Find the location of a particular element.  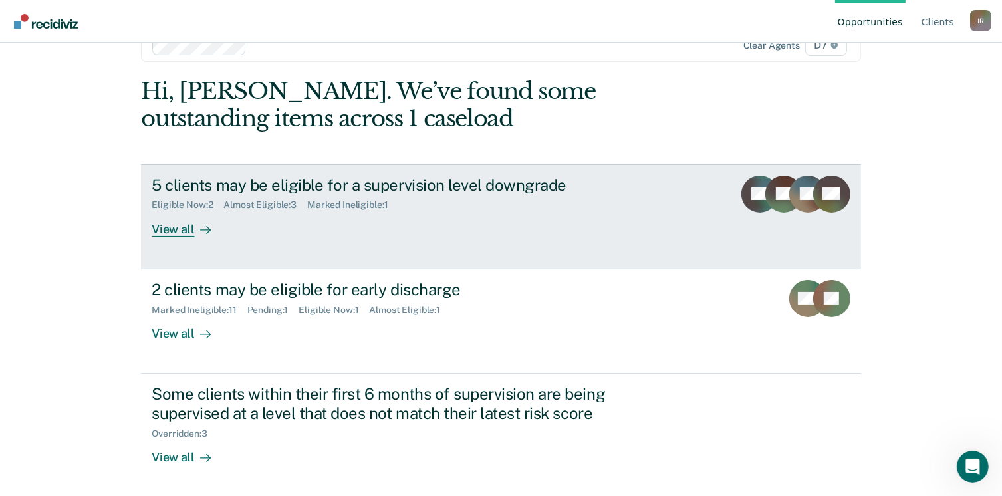

img: Recidiviz is located at coordinates (46, 21).